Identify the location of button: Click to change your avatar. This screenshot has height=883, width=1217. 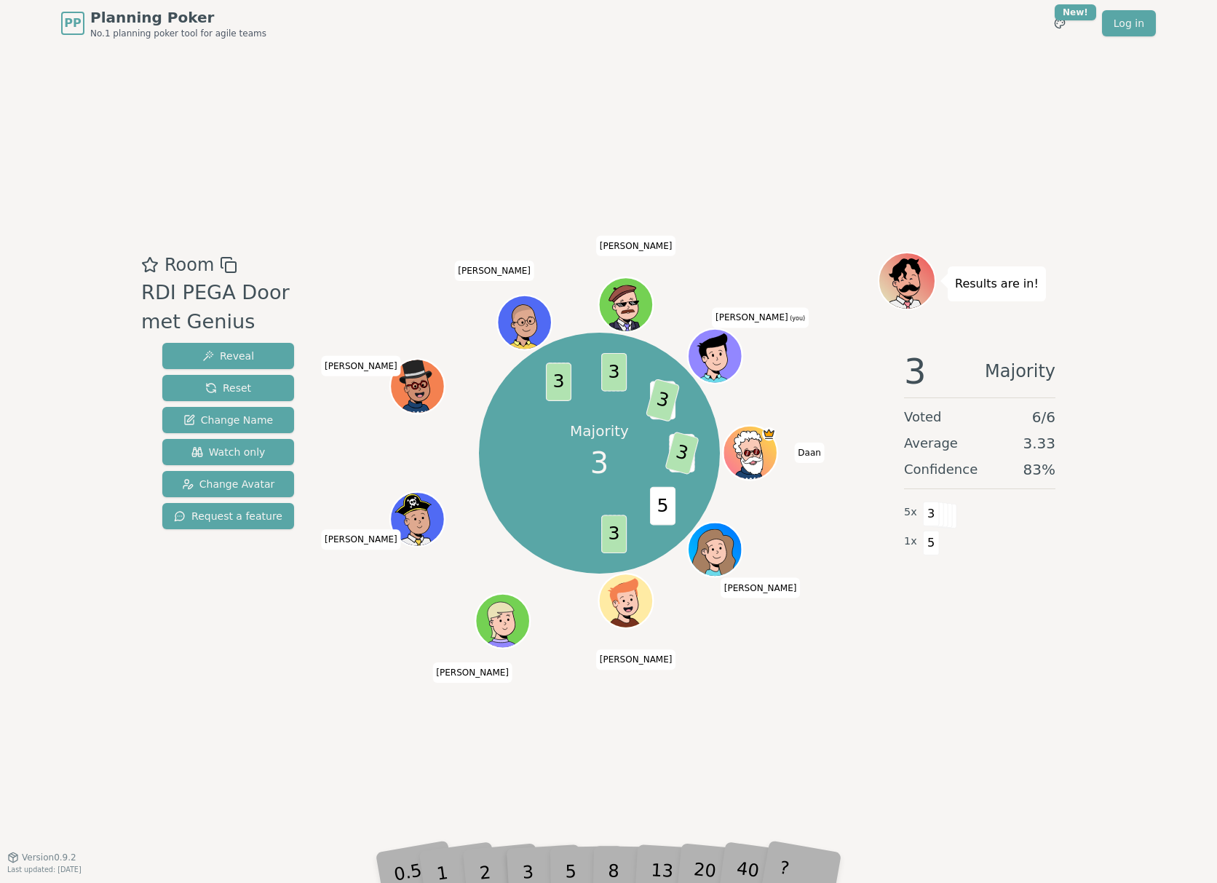
(715, 356).